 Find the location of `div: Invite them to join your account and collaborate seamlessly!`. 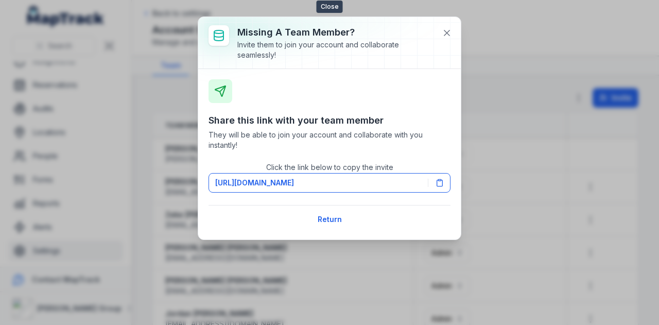

div: Invite them to join your account and collaborate seamlessly! is located at coordinates (336, 50).